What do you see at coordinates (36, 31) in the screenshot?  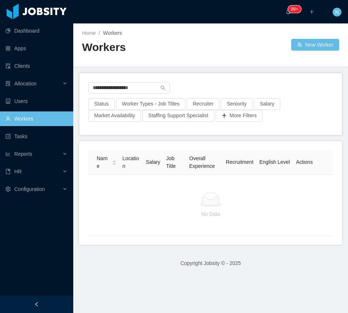 I see `a: icon: pie-chartDashboard` at bounding box center [36, 31].